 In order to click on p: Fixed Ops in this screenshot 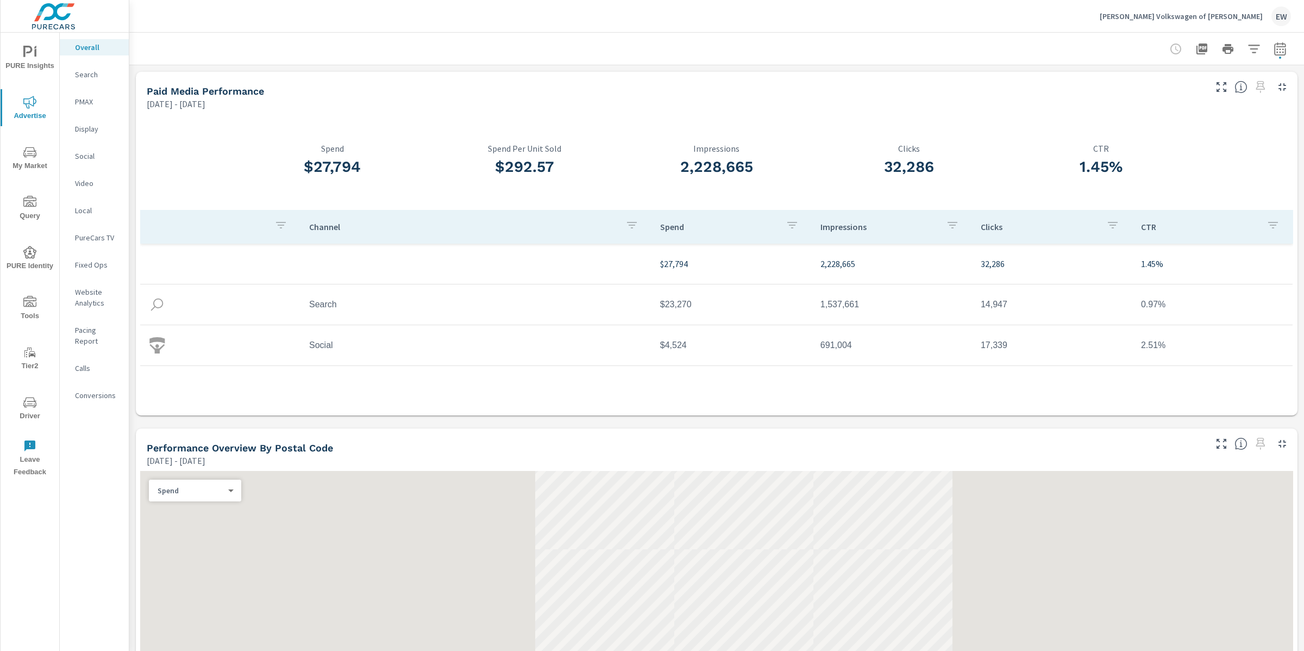, I will do `click(97, 265)`.